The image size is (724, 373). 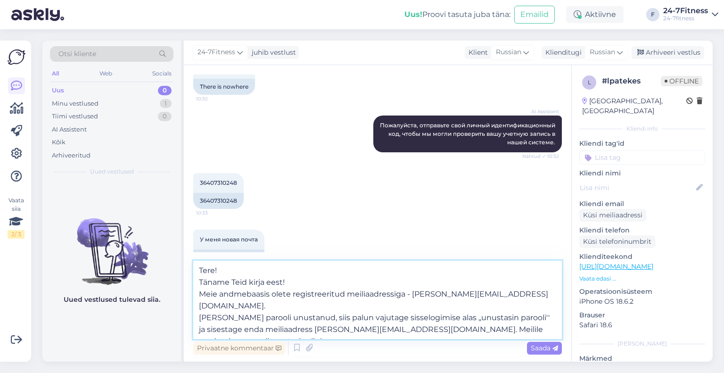 I want to click on p: Kliendi email, so click(x=642, y=204).